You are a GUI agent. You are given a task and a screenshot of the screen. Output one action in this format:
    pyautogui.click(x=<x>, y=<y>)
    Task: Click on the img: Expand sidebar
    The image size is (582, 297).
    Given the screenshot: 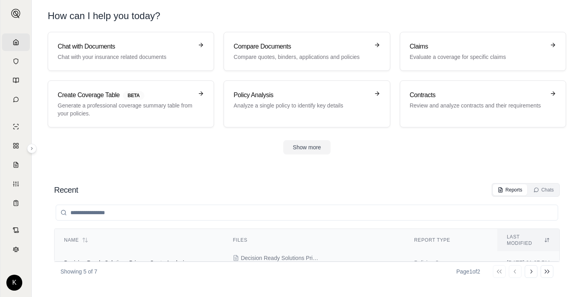 What is the action you would take?
    pyautogui.click(x=16, y=14)
    